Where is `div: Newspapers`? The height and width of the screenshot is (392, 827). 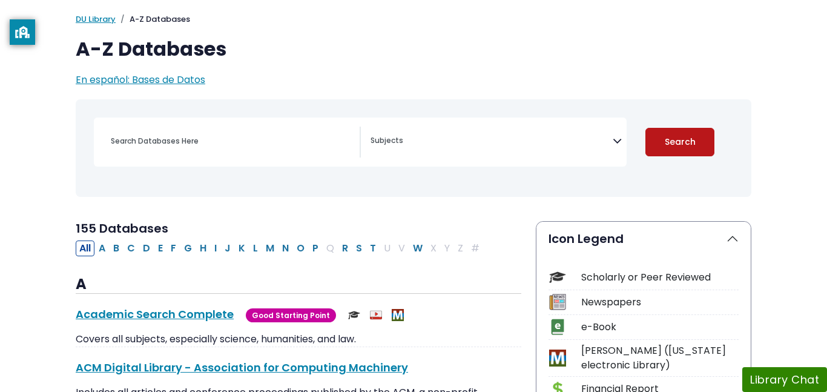 div: Newspapers is located at coordinates (660, 302).